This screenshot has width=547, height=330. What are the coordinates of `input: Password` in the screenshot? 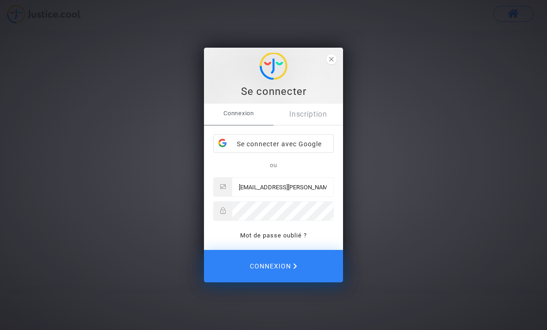 It's located at (283, 211).